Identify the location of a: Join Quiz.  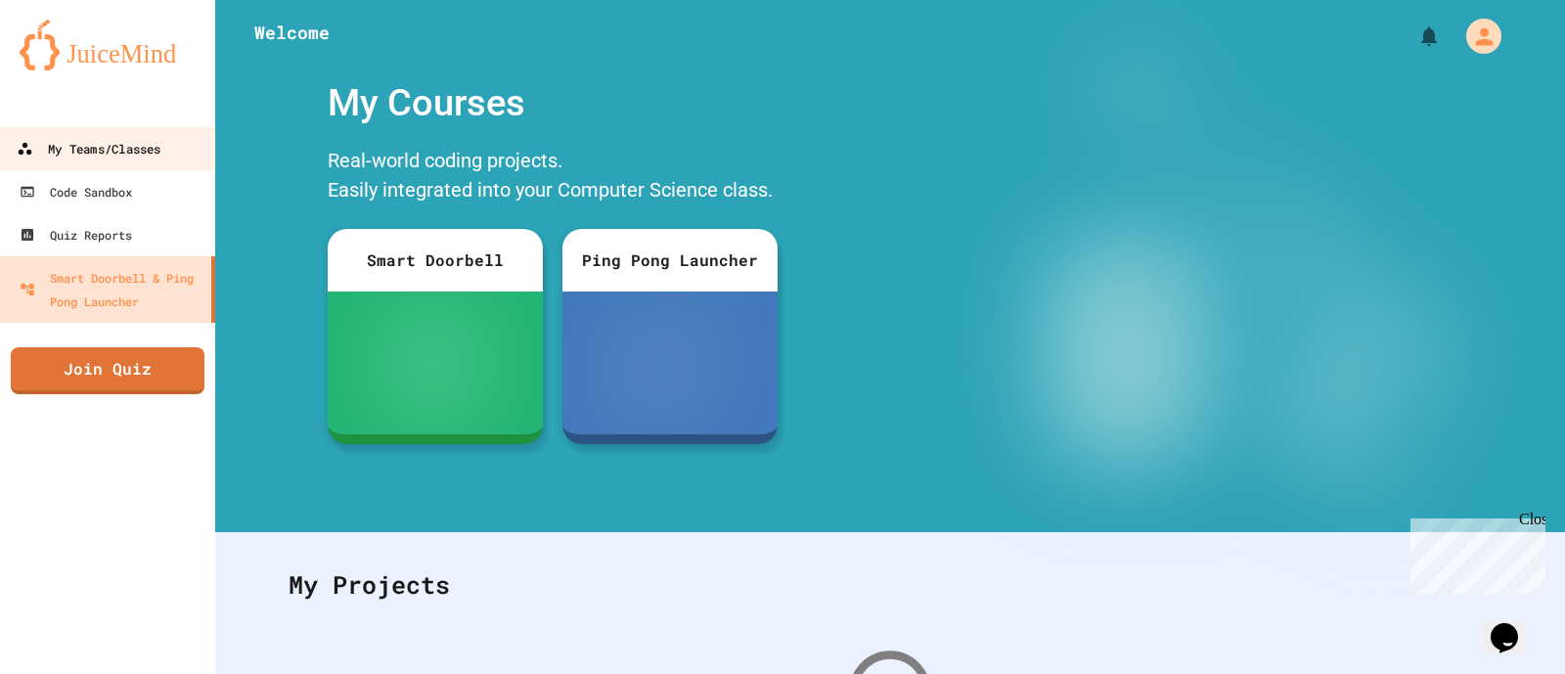
(108, 371).